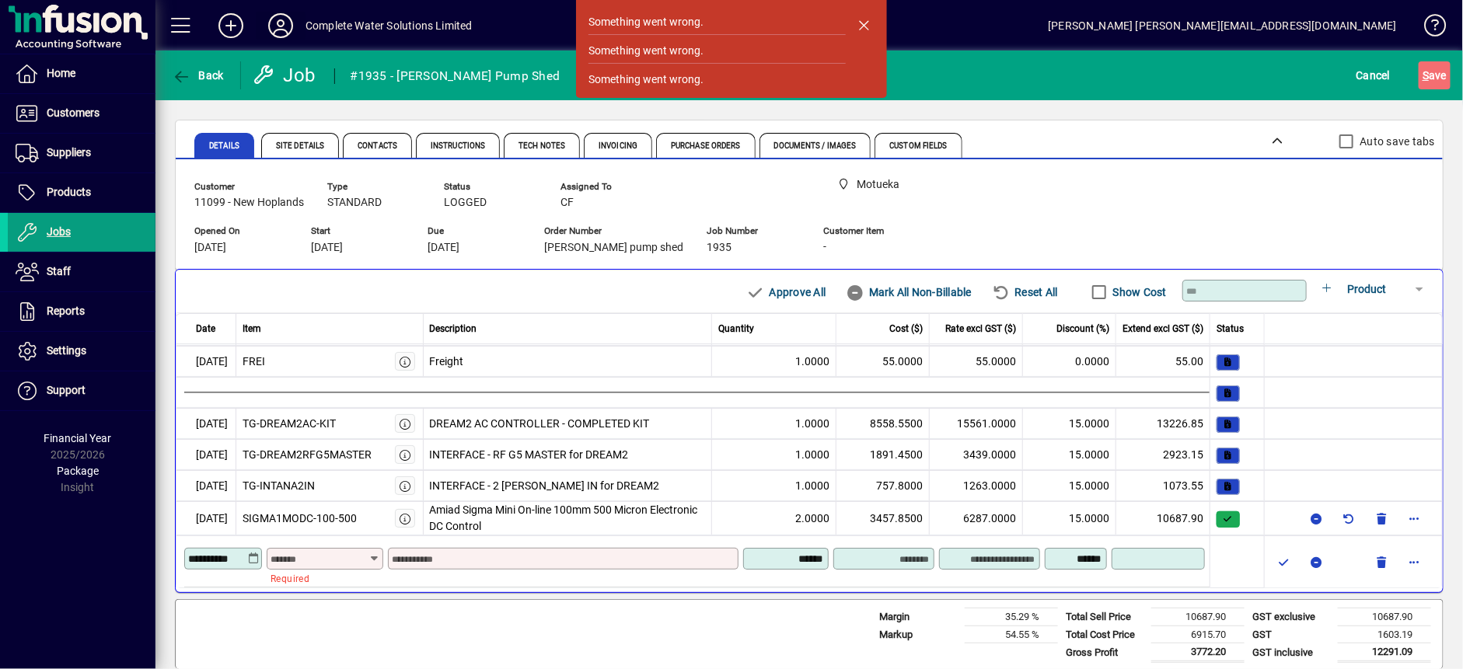 Image resolution: width=1463 pixels, height=669 pixels. What do you see at coordinates (474, 231) in the screenshot?
I see `span: Due` at bounding box center [474, 231].